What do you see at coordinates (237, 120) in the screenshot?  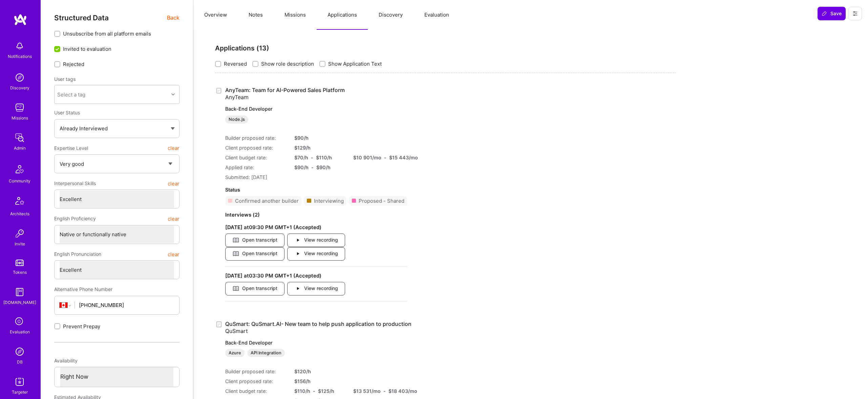 I see `div: Node.js` at bounding box center [237, 120].